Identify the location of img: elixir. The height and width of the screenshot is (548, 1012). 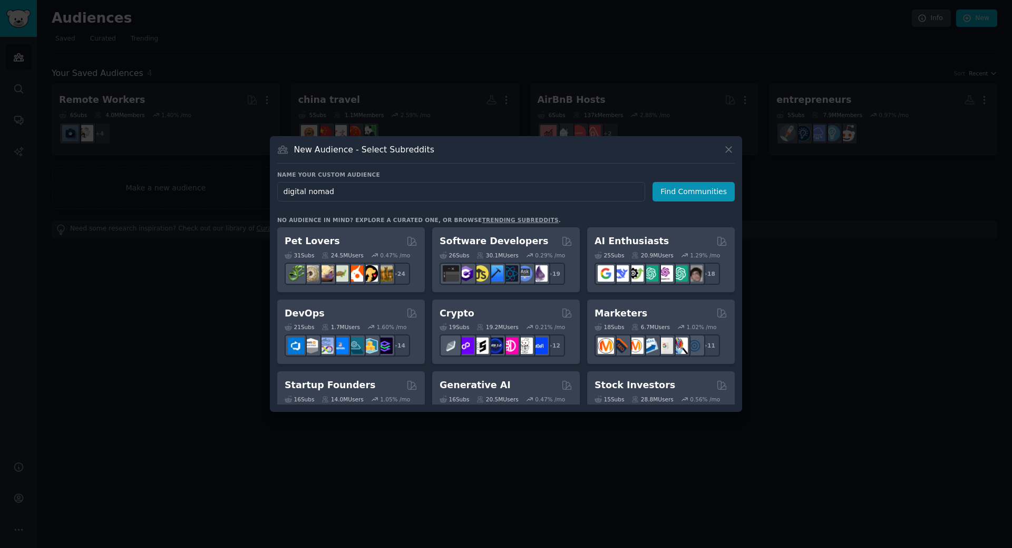
(539, 273).